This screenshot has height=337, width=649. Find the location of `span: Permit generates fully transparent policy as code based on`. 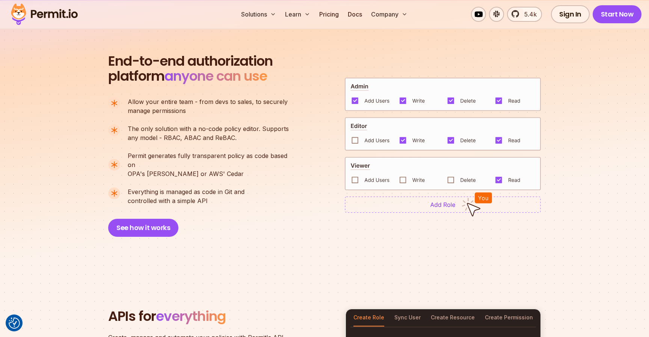

span: Permit generates fully transparent policy as code based on is located at coordinates (212, 160).